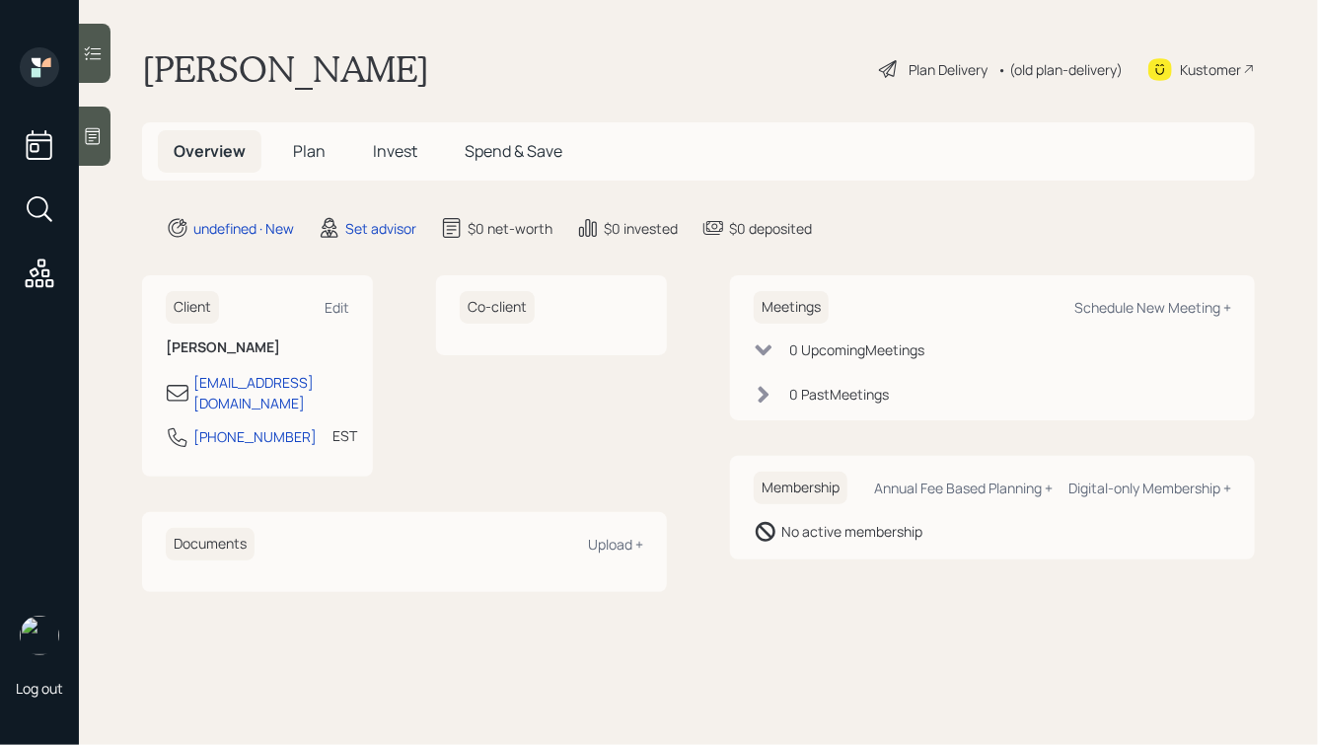  I want to click on div: Annual Fee Based Planning +, so click(963, 487).